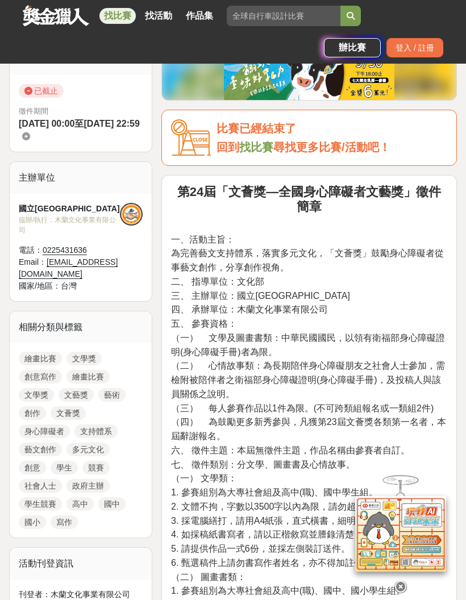 This screenshot has height=600, width=466. I want to click on a: 高中, so click(80, 504).